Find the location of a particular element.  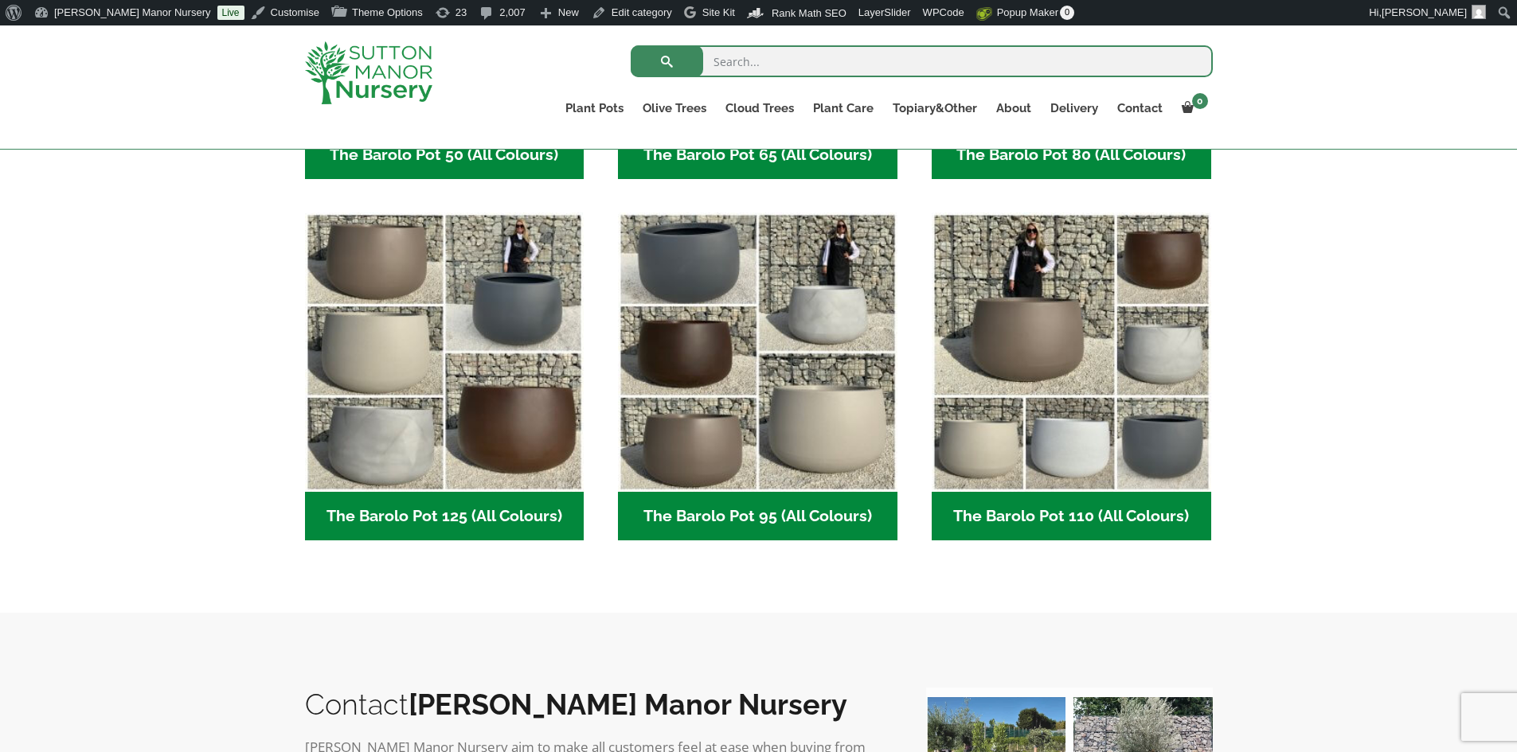

a: Plant Care is located at coordinates (843, 108).